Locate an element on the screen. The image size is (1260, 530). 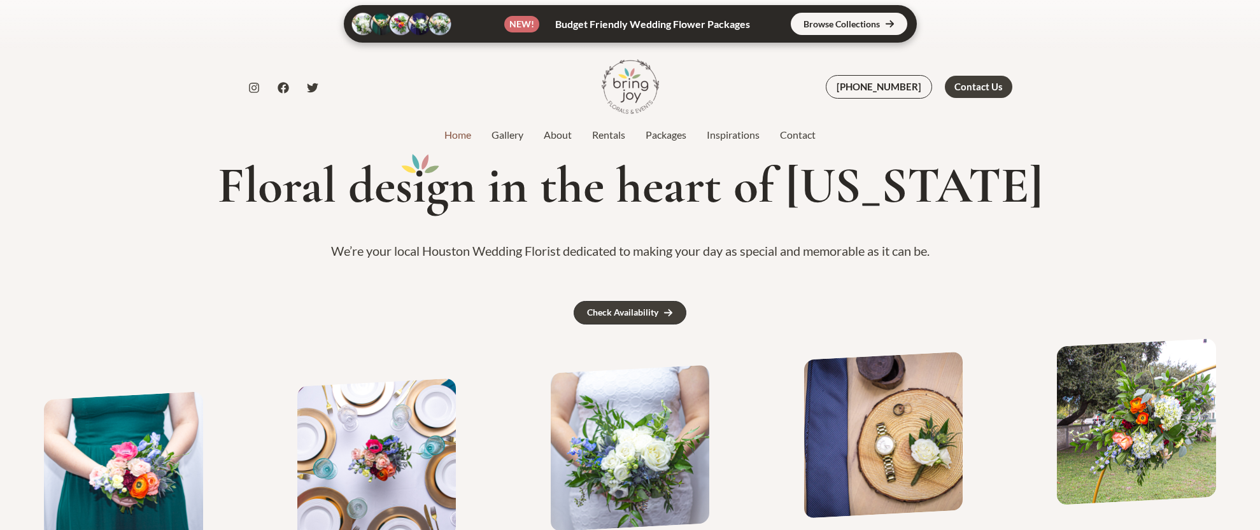
div: Contact Us is located at coordinates (979, 87).